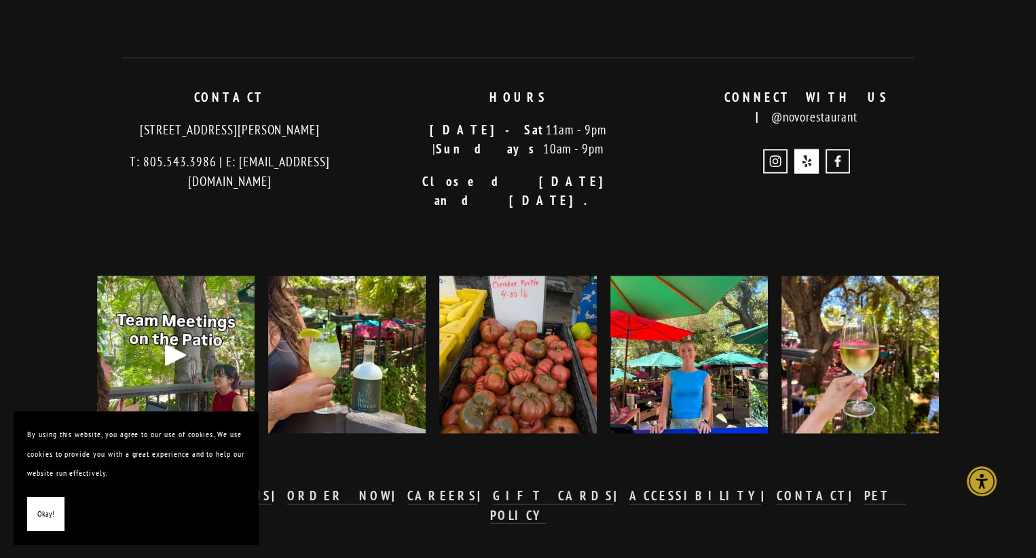  What do you see at coordinates (689, 355) in the screenshot?
I see `img: Host Sam is staying cool under the umbrellas on this warm SLO day! ☀️` at bounding box center [689, 355].